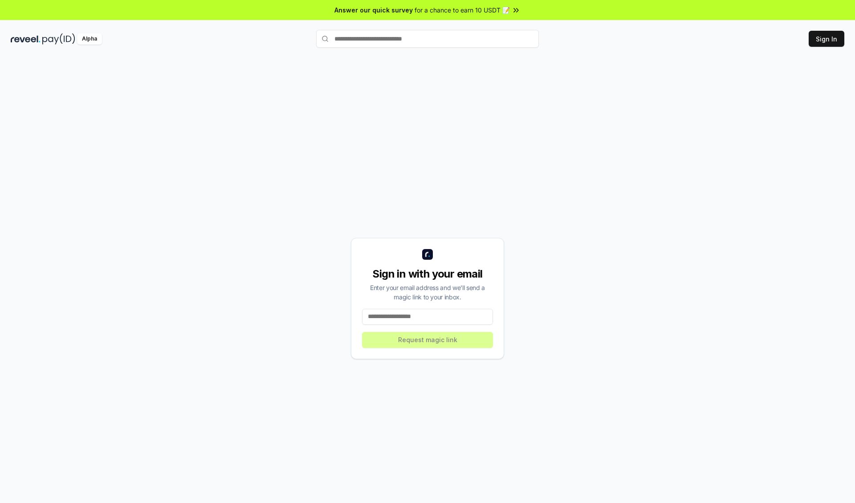  What do you see at coordinates (827, 39) in the screenshot?
I see `button: Sign In` at bounding box center [827, 39].